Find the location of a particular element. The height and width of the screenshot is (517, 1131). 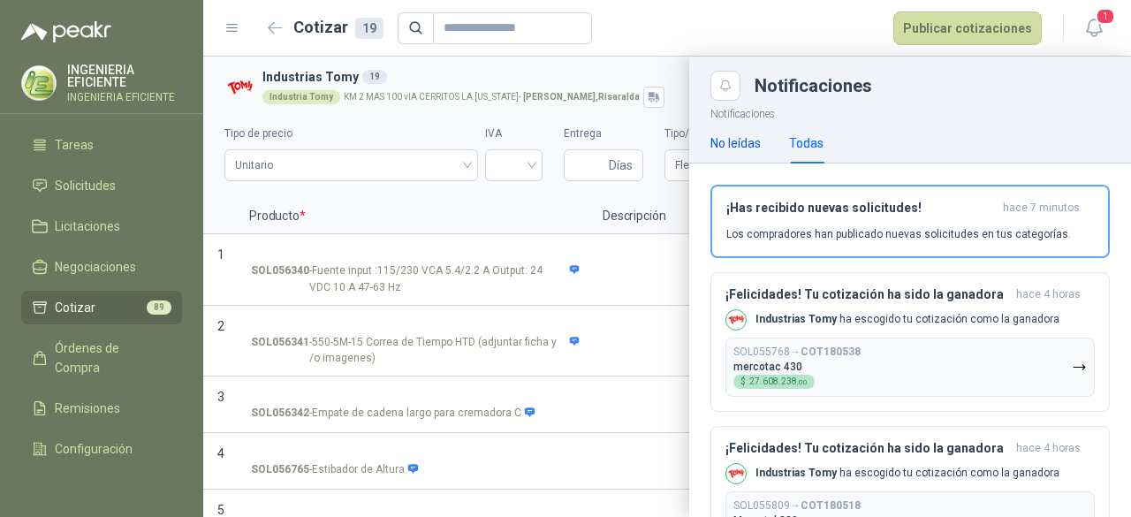

button: ¡Has recibido nuevas solicitudes!hace 7 minutos Los compradores han publicado nuevas solicitudes ... is located at coordinates (910, 221).